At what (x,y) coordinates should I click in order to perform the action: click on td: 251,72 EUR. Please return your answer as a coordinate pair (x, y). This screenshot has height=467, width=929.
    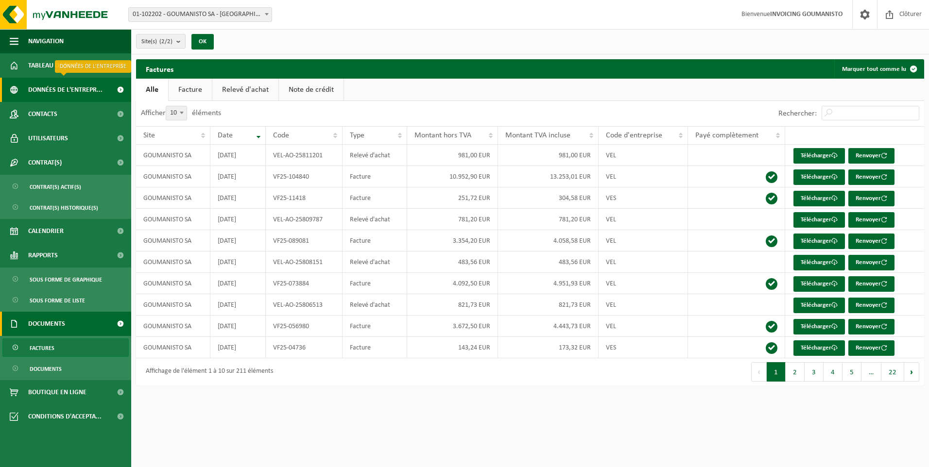
    Looking at the image, I should click on (452, 198).